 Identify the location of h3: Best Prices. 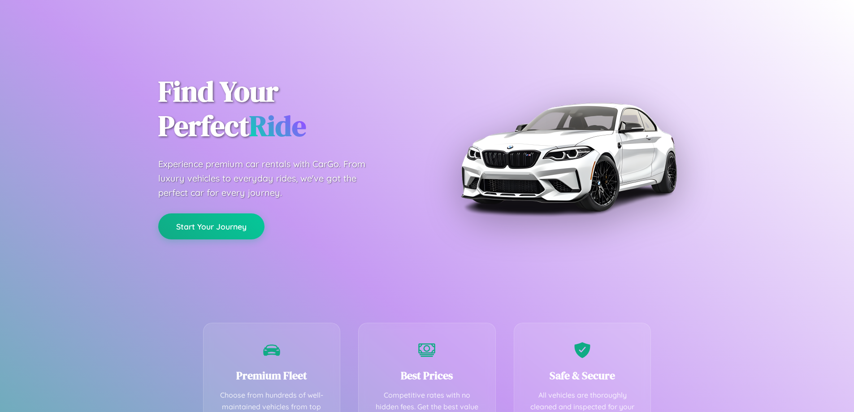
(427, 375).